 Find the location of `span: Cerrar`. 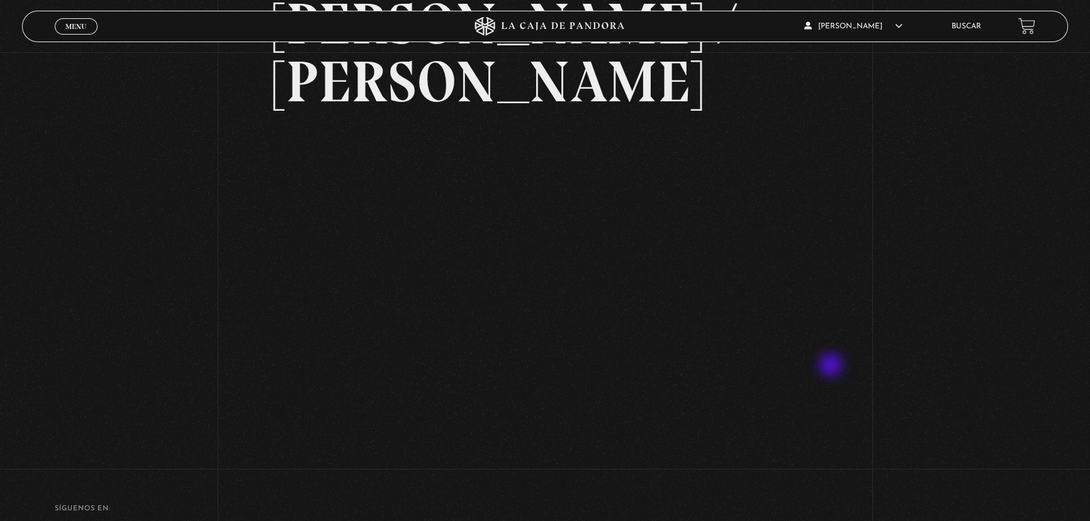

span: Cerrar is located at coordinates (76, 37).